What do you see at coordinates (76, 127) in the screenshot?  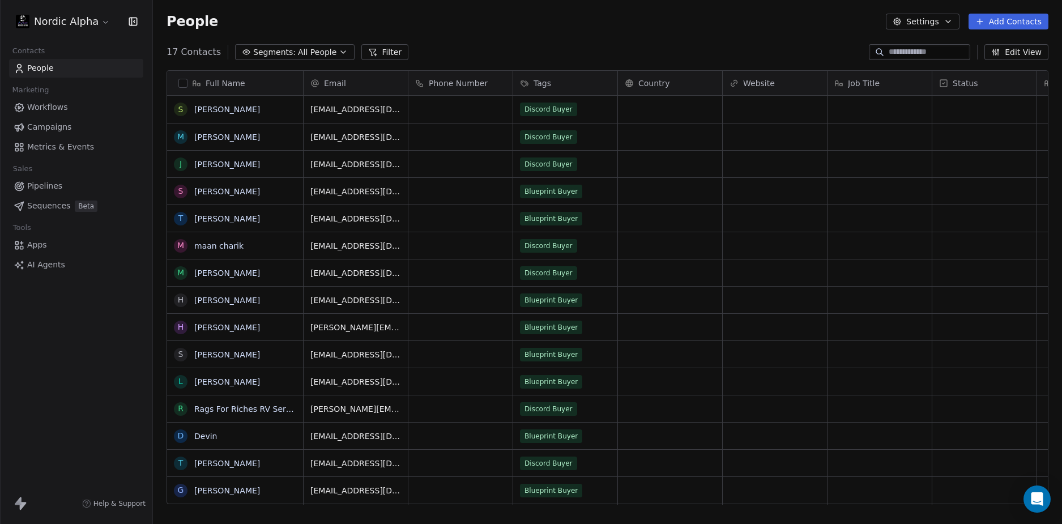 I see `a: Campaigns` at bounding box center [76, 127].